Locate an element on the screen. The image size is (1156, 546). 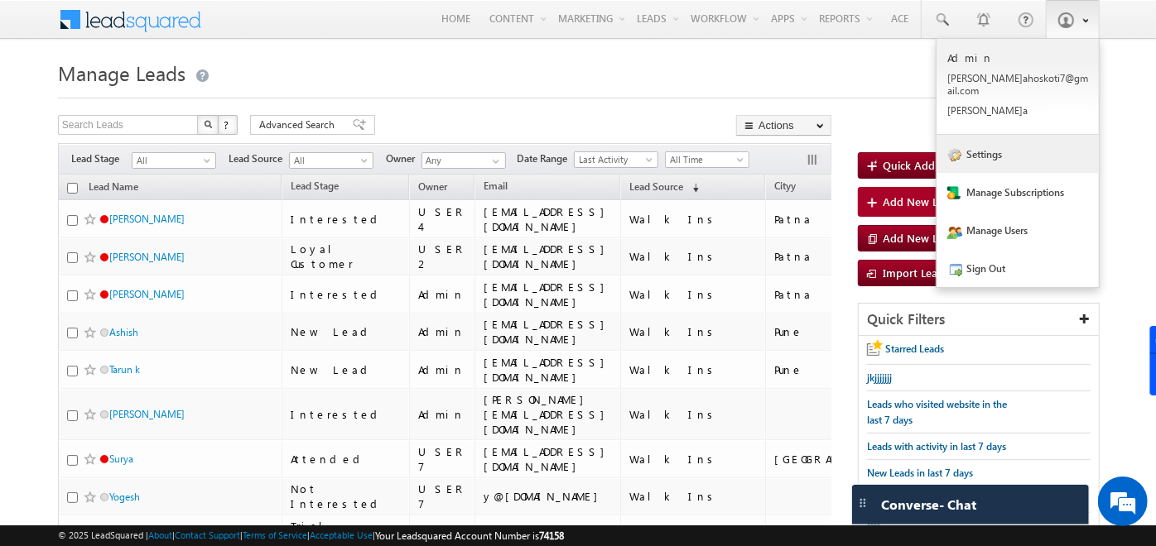
span: Cityy is located at coordinates (785, 185).